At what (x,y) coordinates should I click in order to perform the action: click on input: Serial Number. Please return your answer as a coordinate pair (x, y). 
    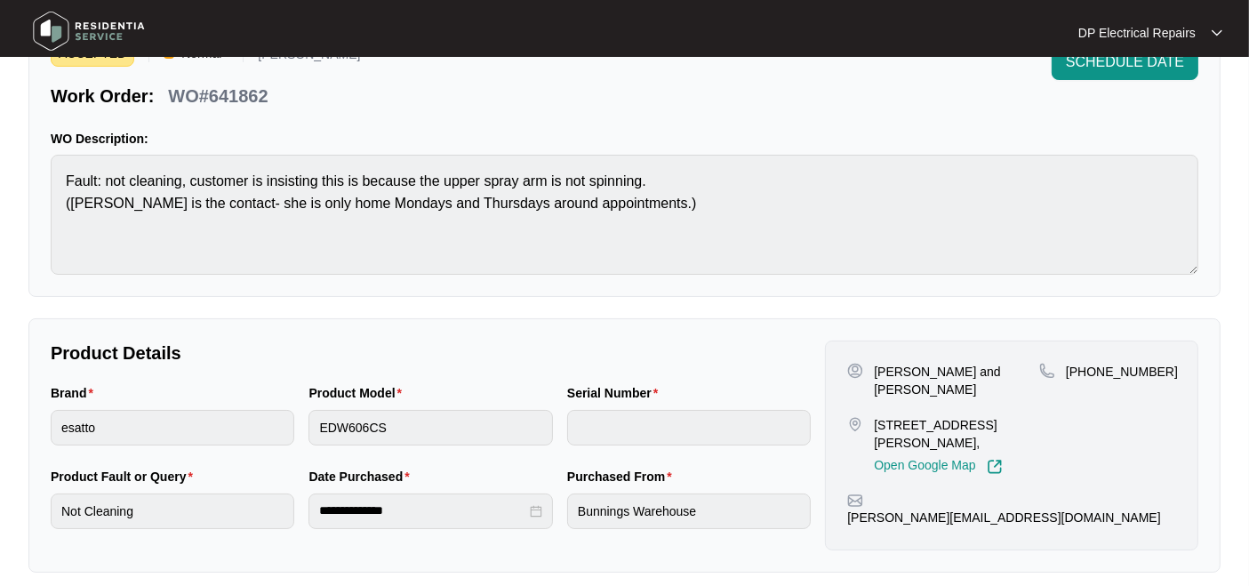
    Looking at the image, I should click on (689, 428).